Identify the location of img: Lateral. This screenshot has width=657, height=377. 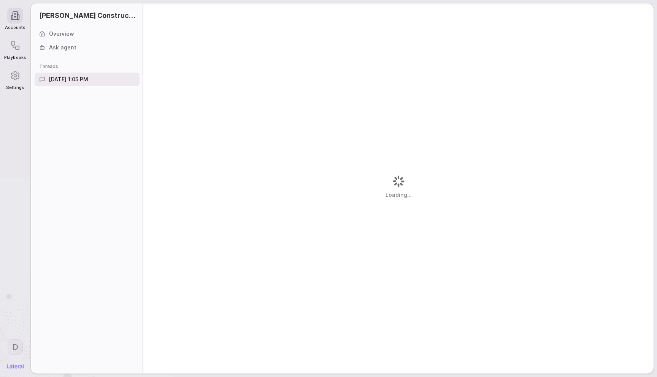
(15, 367).